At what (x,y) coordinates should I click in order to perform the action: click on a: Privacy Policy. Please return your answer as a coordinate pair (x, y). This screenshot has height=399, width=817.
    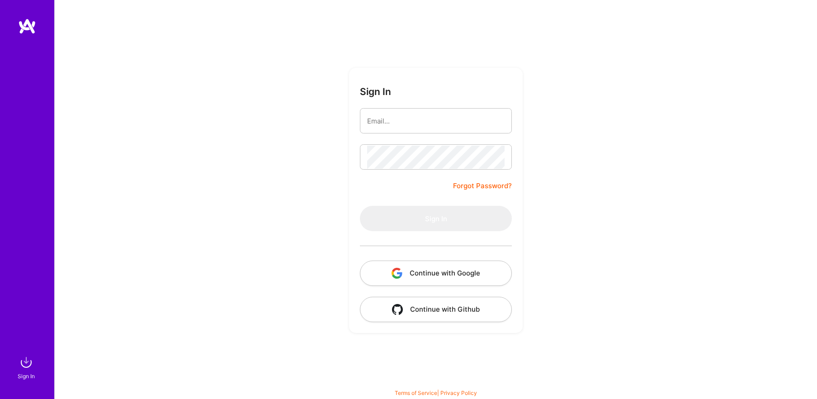
    Looking at the image, I should click on (458, 392).